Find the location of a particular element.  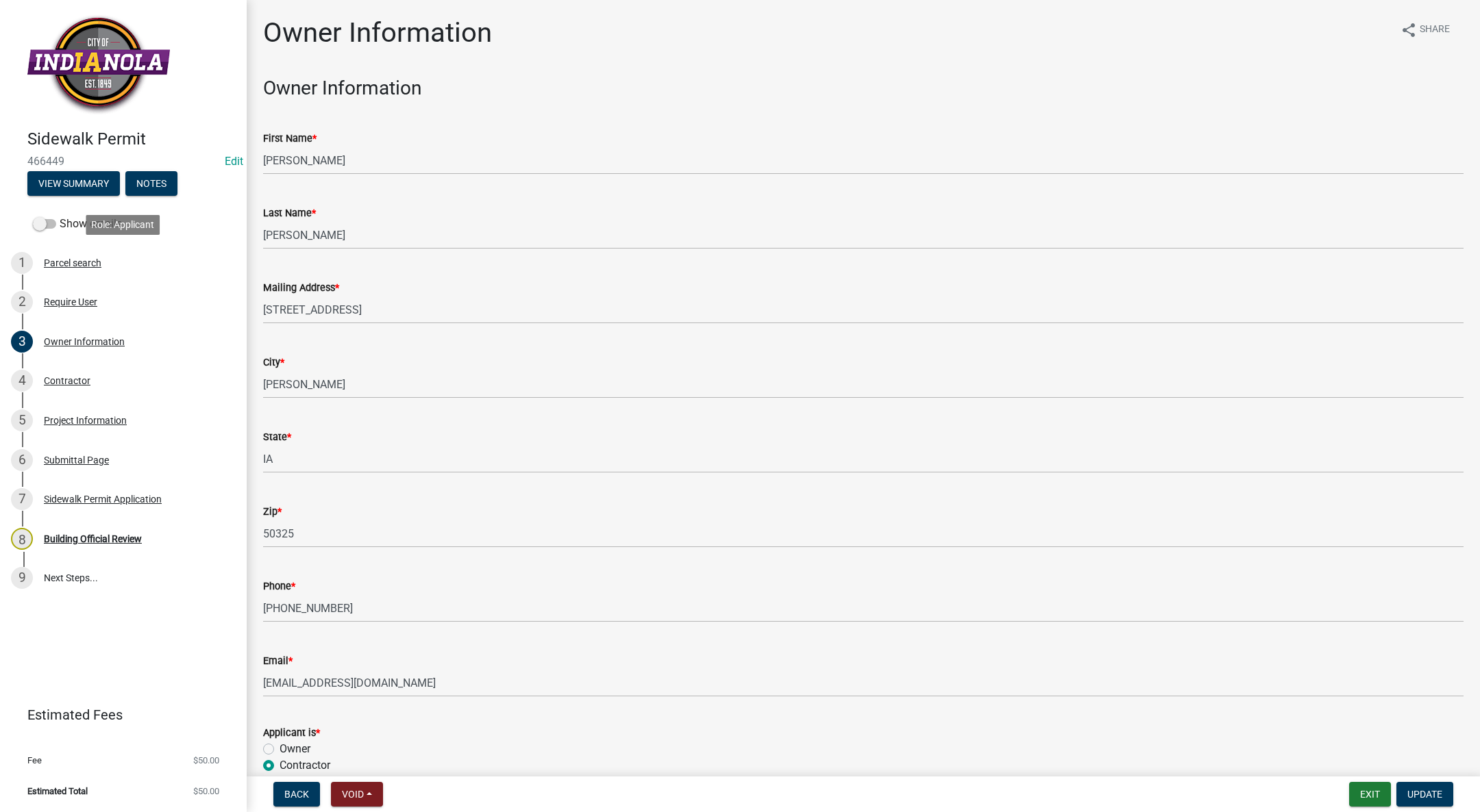

span: 466449 is located at coordinates (123, 161).